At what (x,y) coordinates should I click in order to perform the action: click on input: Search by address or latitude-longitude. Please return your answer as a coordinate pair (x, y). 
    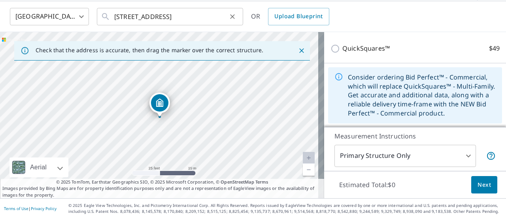
    Looking at the image, I should click on (170, 17).